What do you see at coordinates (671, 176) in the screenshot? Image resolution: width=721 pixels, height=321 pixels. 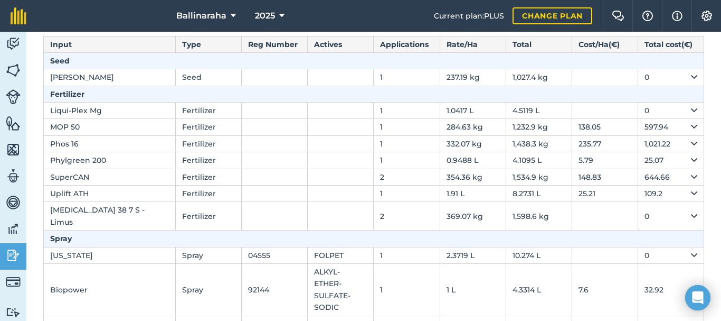 I see `td: 644.66` at bounding box center [671, 176].